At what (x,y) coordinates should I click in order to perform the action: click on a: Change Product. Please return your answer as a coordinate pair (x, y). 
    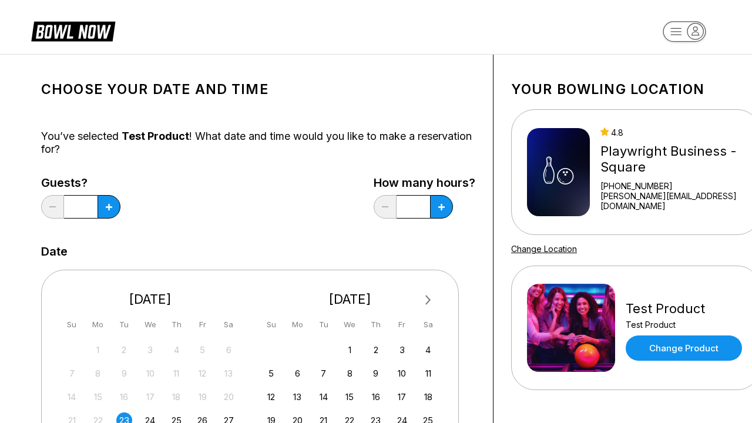
    Looking at the image, I should click on (684, 348).